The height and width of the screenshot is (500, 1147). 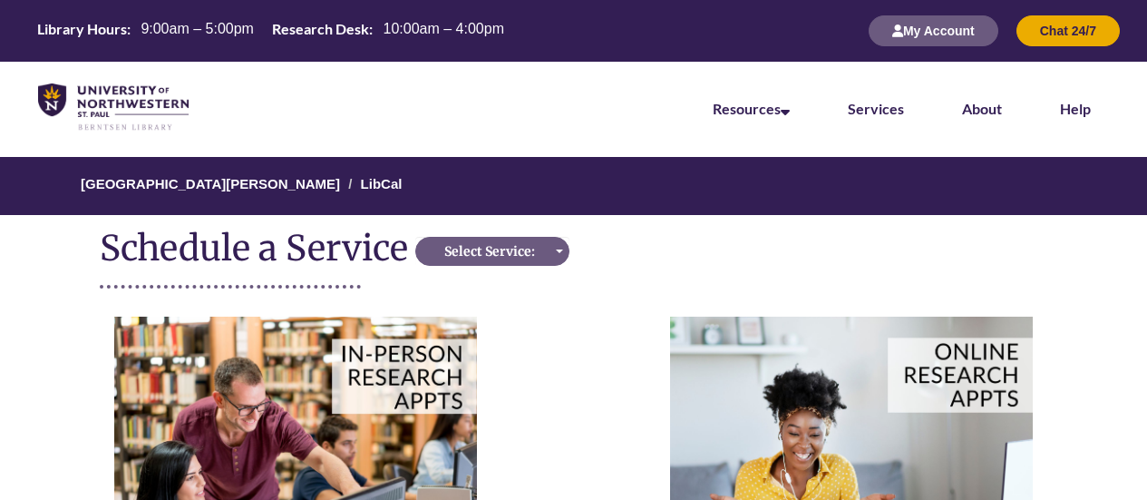 What do you see at coordinates (1075, 108) in the screenshot?
I see `a: Help` at bounding box center [1075, 108].